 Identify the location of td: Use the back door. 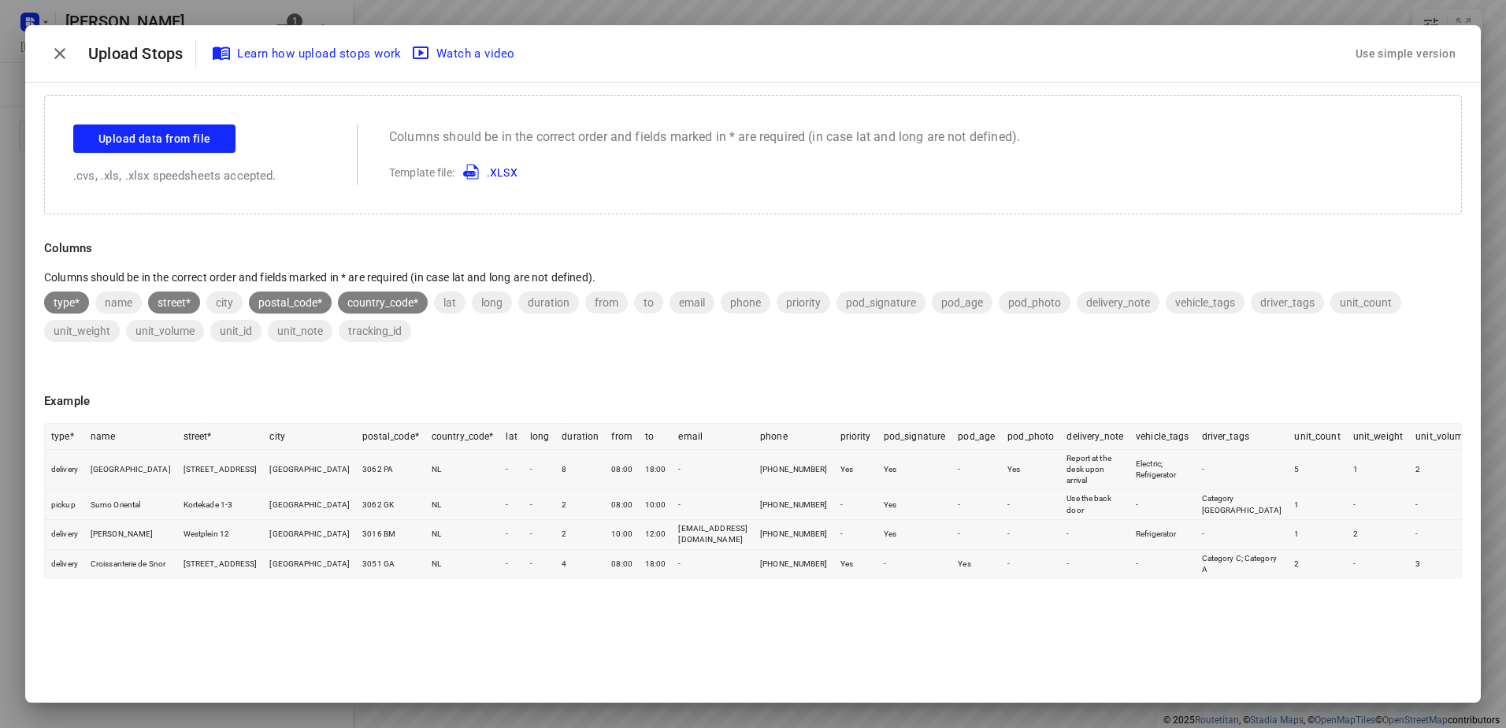
(1095, 505).